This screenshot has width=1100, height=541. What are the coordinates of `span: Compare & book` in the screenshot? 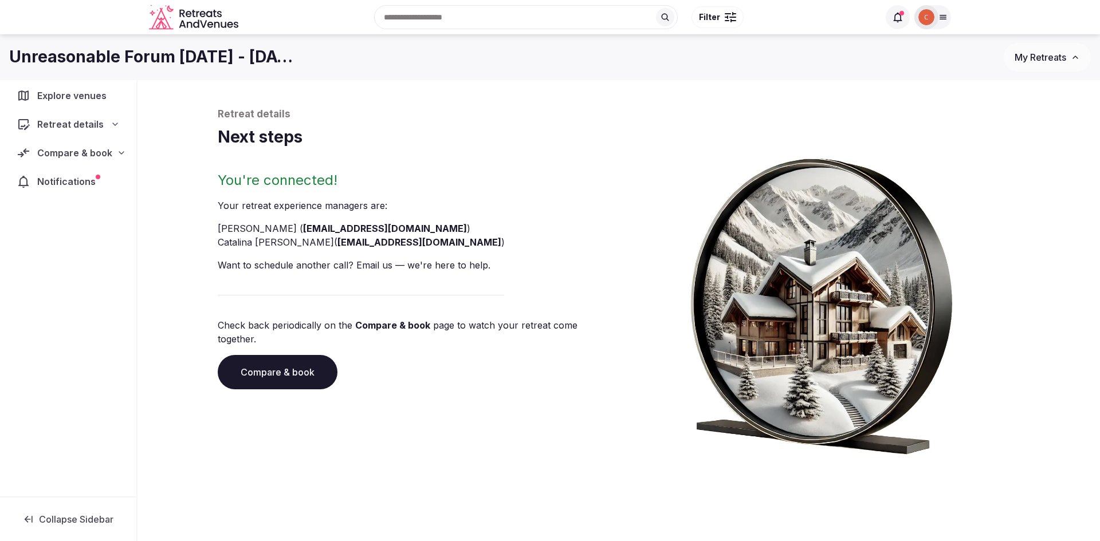 It's located at (74, 153).